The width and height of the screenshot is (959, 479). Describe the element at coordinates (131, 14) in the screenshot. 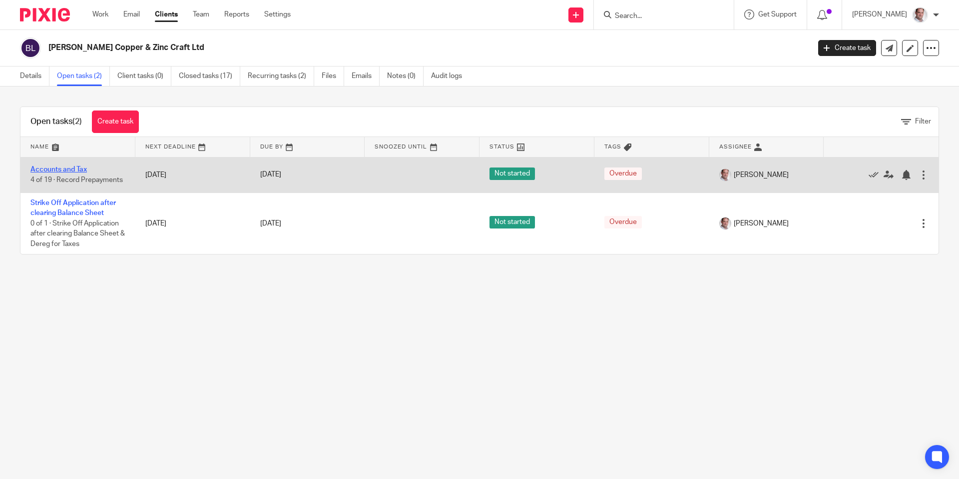

I see `a: Email` at that location.